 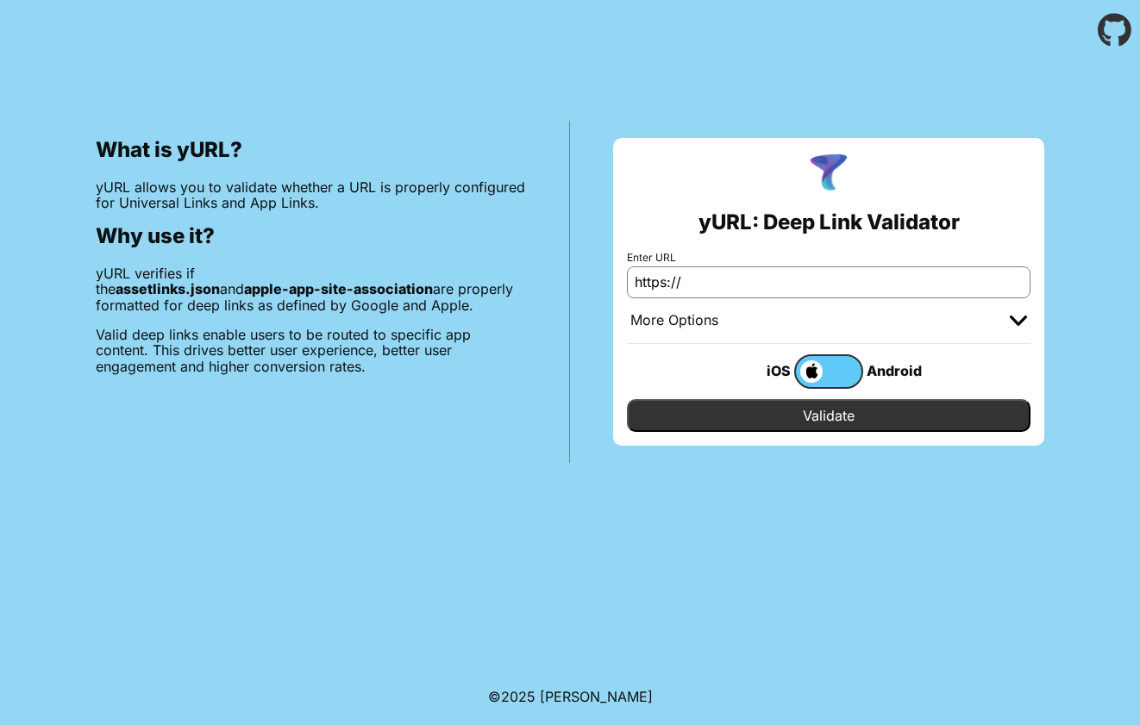 What do you see at coordinates (759, 371) in the screenshot?
I see `div: iOS` at bounding box center [759, 371].